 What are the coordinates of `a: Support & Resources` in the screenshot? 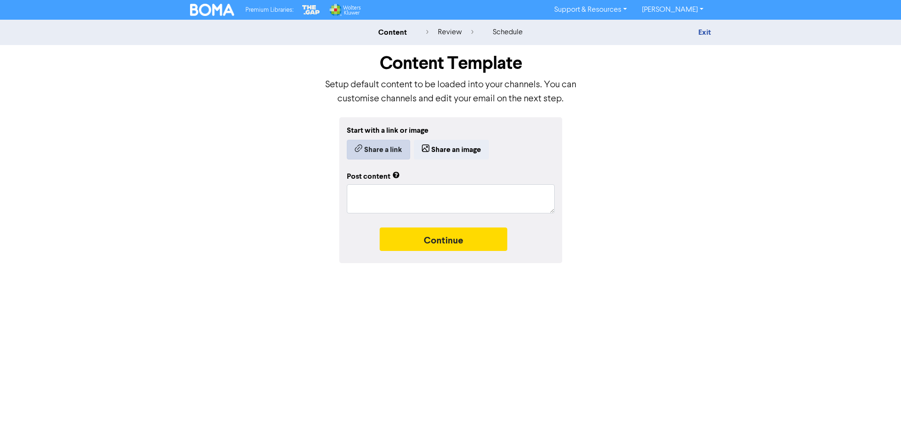 It's located at (590, 10).